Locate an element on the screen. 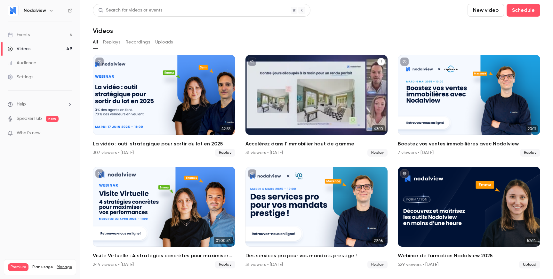 This screenshot has width=553, height=279. span: Premium is located at coordinates (18, 268).